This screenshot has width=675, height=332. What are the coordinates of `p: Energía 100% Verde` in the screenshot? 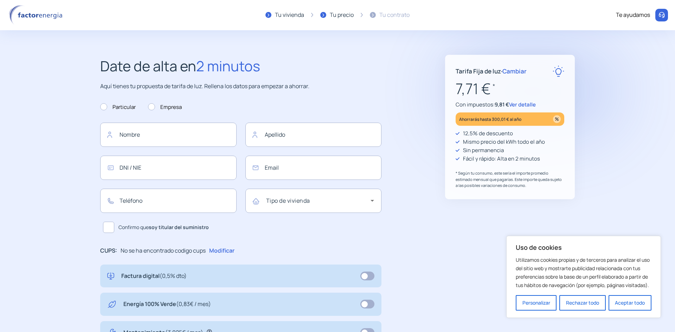 It's located at (167, 304).